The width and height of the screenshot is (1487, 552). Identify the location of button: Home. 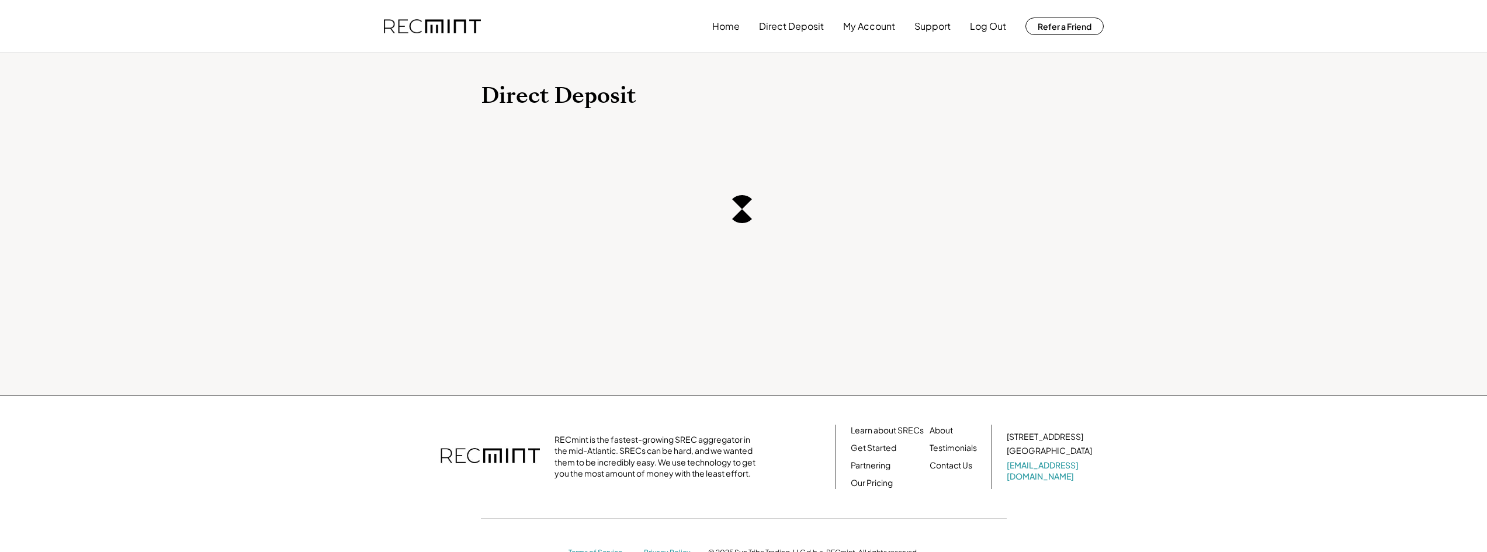
(726, 26).